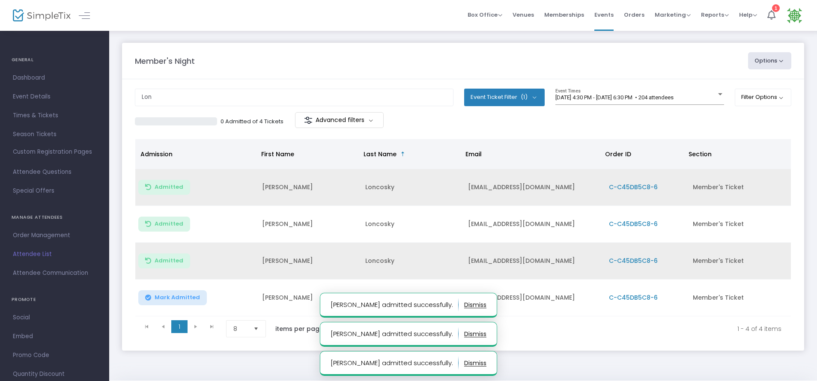  What do you see at coordinates (523, 15) in the screenshot?
I see `span: Venues` at bounding box center [523, 15].